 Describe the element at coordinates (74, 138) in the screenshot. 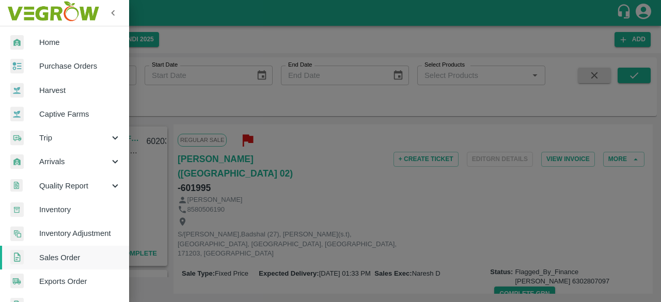

I see `span: Trip` at that location.